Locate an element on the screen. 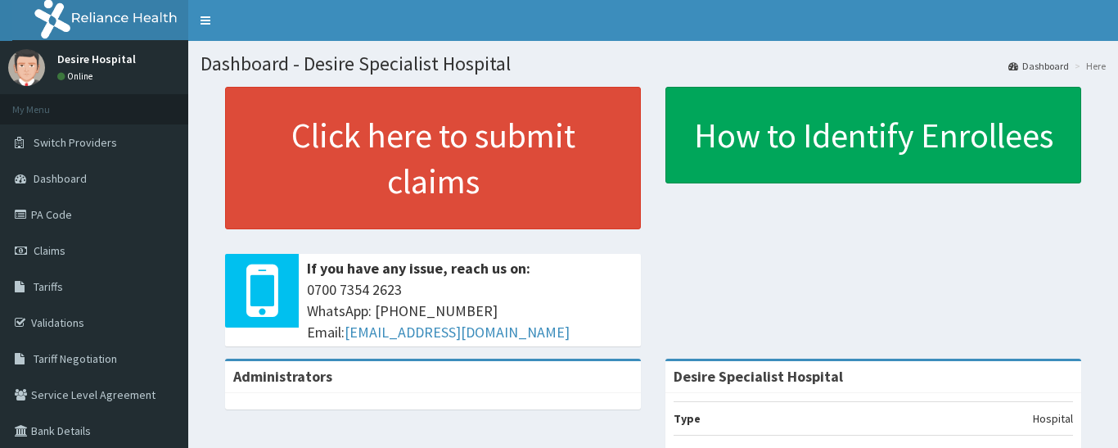  b: Type is located at coordinates (687, 418).